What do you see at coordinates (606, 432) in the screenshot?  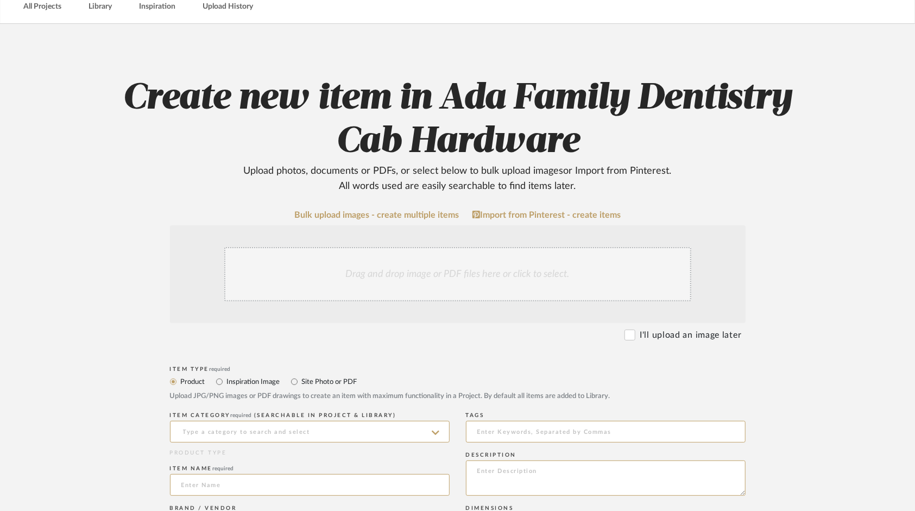 I see `input: Enter Keywords, Separated by Commas` at bounding box center [606, 432].